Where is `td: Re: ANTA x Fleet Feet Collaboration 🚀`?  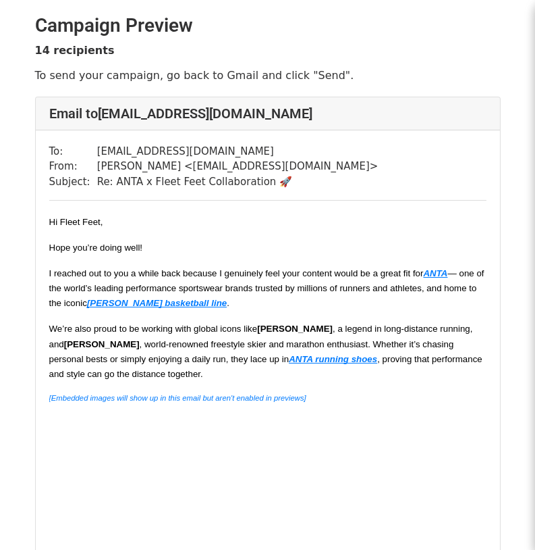
td: Re: ANTA x Fleet Feet Collaboration 🚀 is located at coordinates (238, 182).